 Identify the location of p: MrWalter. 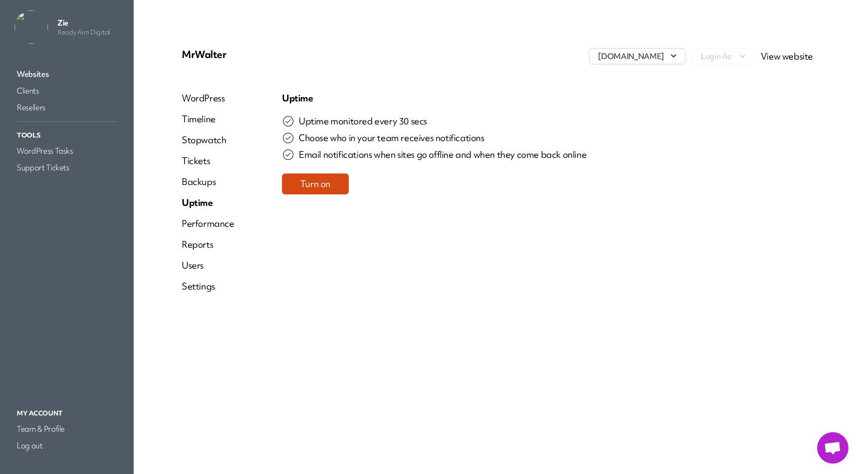
(287, 54).